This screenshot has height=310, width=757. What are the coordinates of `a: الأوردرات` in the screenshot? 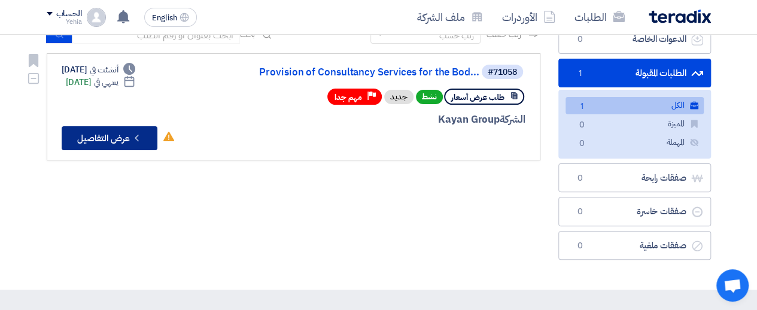 It's located at (528, 17).